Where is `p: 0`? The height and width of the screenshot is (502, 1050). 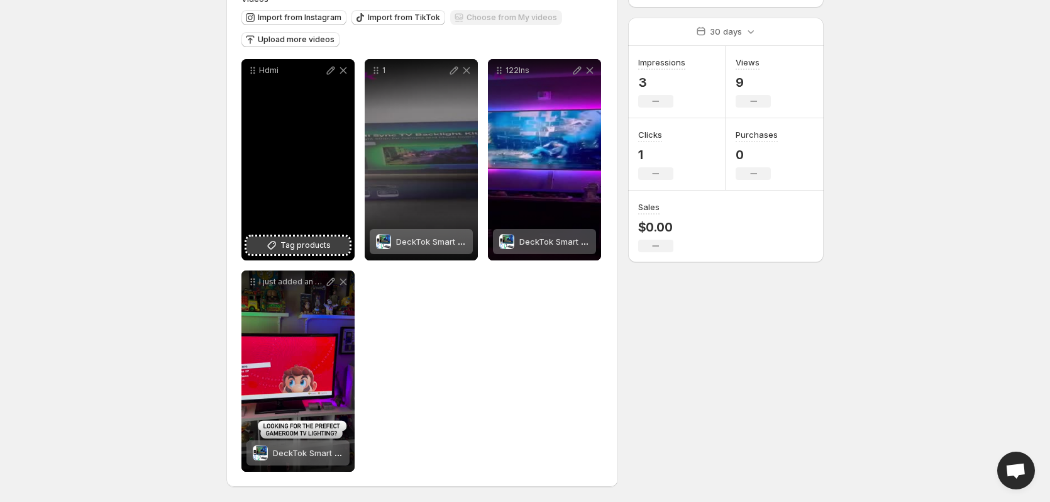
p: 0 is located at coordinates (756, 155).